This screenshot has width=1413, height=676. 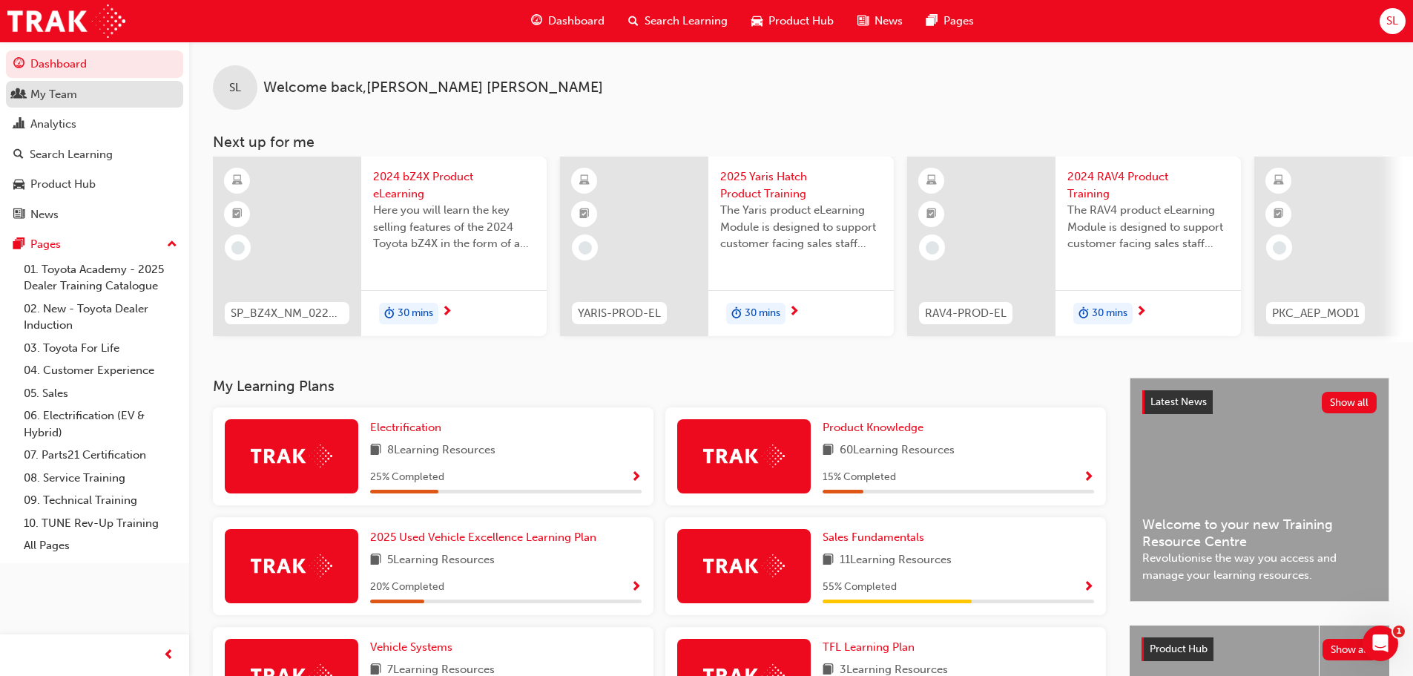 What do you see at coordinates (100, 348) in the screenshot?
I see `a: 03. Toyota For Life` at bounding box center [100, 348].